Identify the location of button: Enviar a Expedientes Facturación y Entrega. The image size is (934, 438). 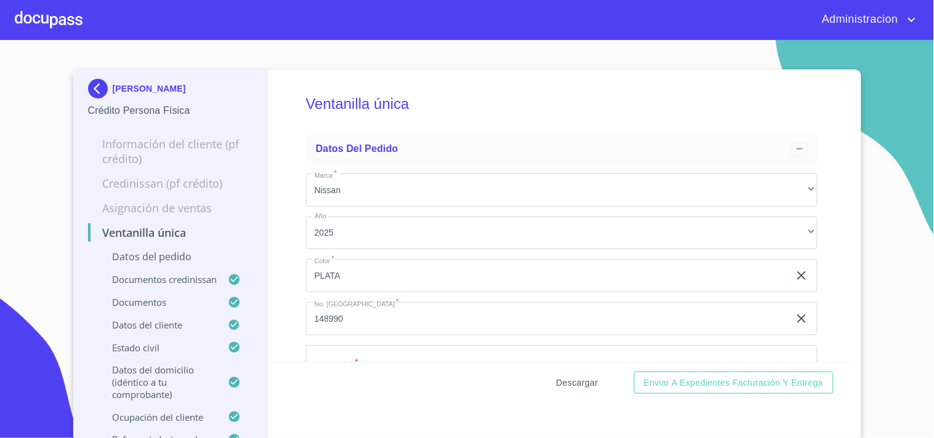
(734, 383).